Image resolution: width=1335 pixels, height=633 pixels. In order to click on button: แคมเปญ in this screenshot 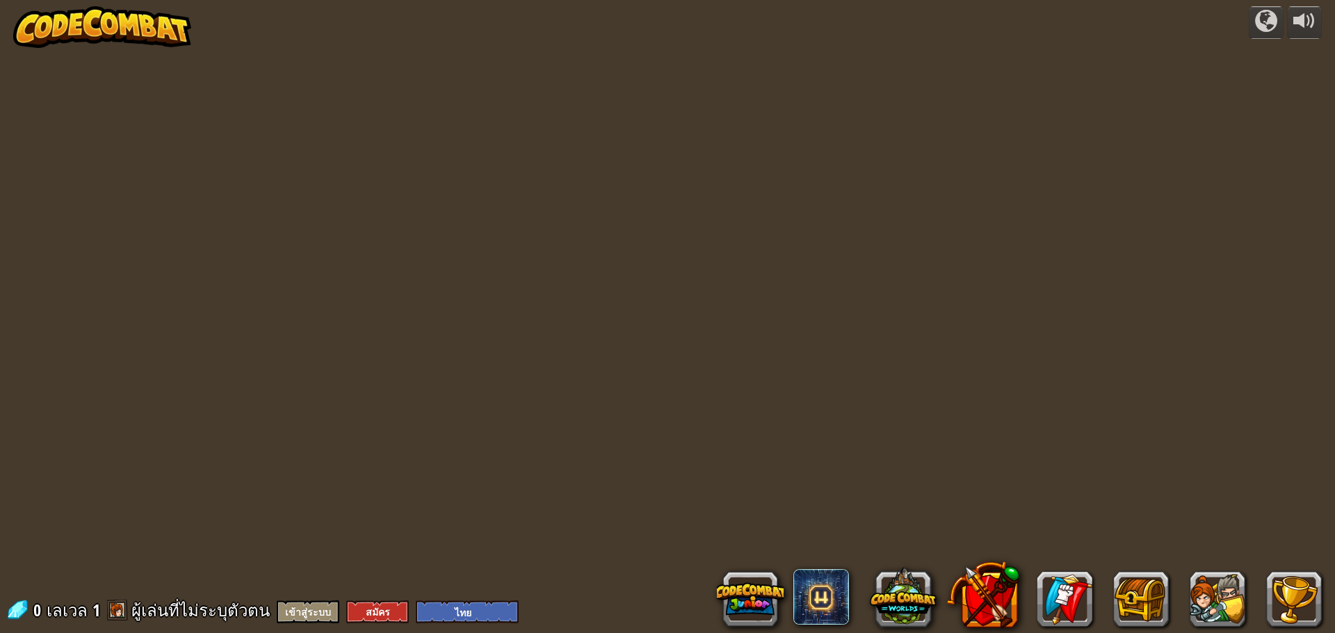, I will do `click(1266, 22)`.